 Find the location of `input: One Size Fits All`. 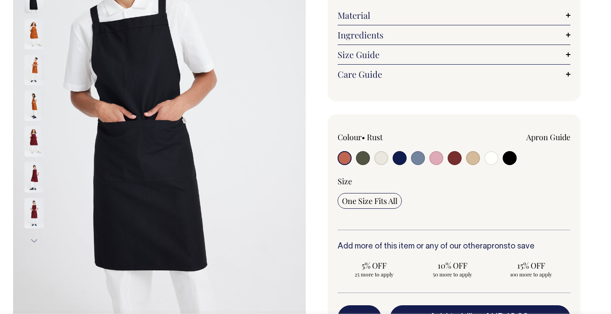

input: One Size Fits All is located at coordinates (370, 201).